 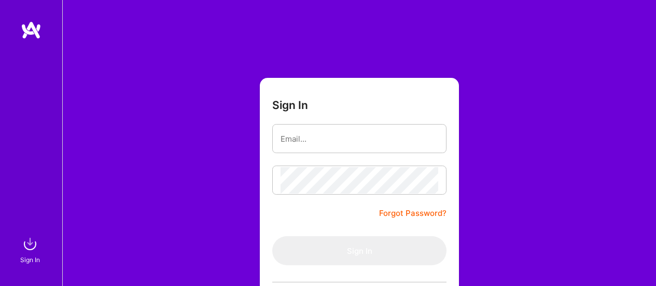 I want to click on img: logo, so click(x=31, y=30).